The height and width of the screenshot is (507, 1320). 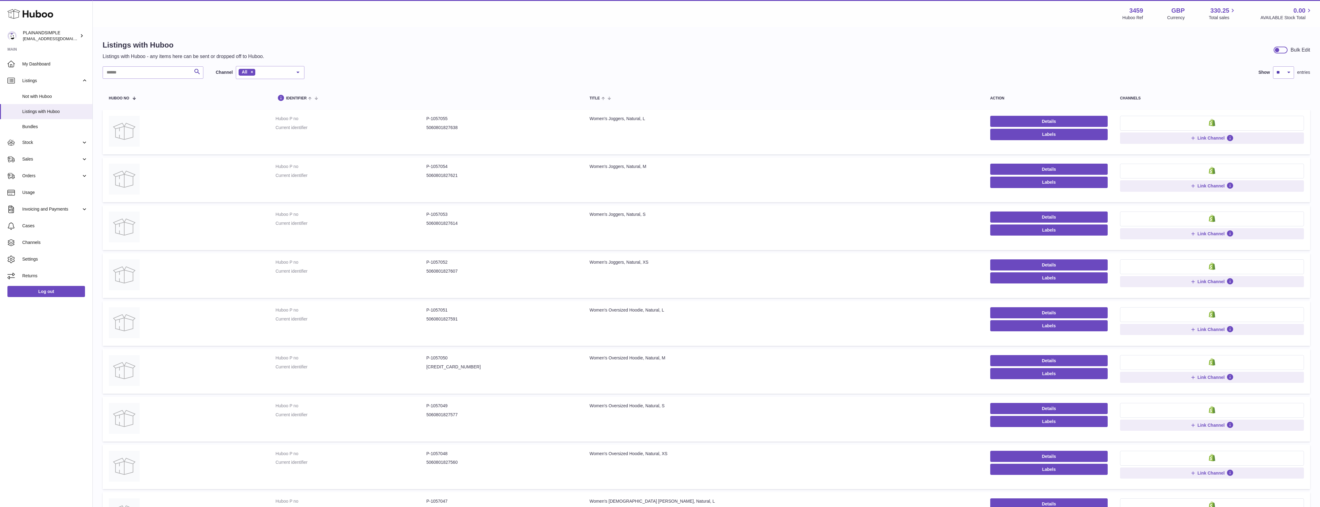 I want to click on h1: Listings with Huboo, so click(x=183, y=45).